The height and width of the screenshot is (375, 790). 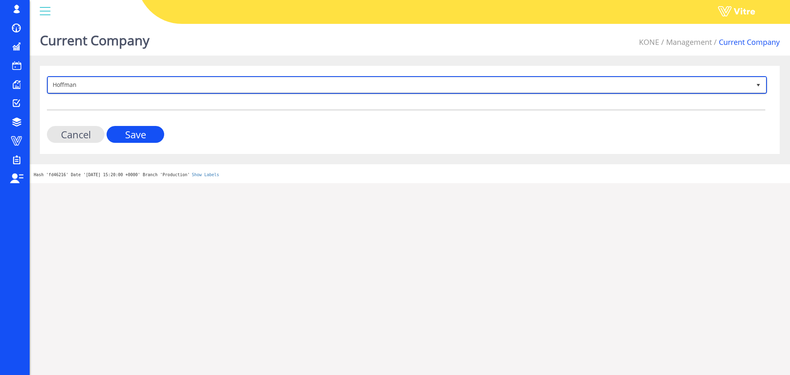 What do you see at coordinates (686, 42) in the screenshot?
I see `li: Management` at bounding box center [686, 42].